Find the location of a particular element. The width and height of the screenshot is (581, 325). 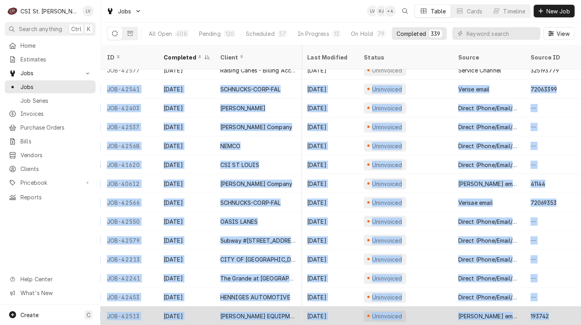

div: 41144 is located at coordinates (538, 183).